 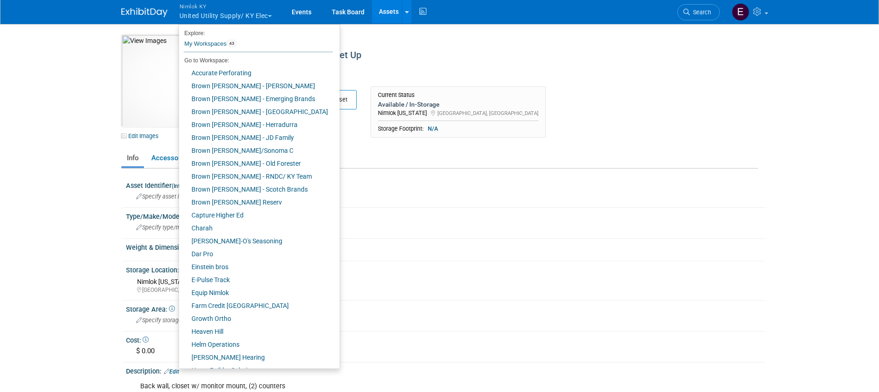 I want to click on a: Accessories, so click(x=170, y=158).